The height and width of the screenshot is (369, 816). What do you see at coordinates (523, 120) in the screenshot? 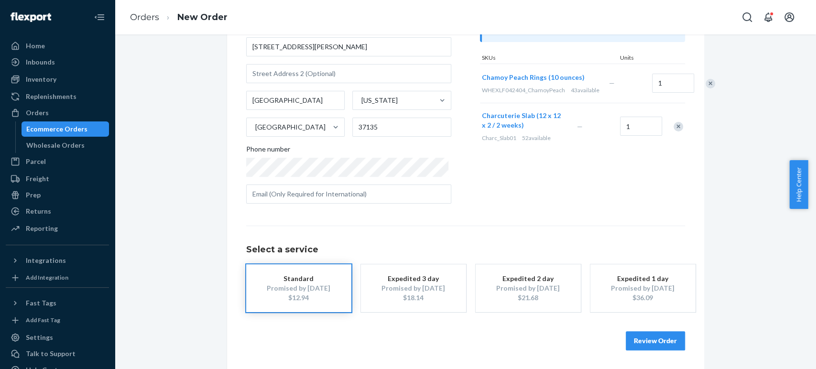
I see `button: Charcuterie Slab (12 x 12 x 2 / 2 weeks)` at bounding box center [523, 120].